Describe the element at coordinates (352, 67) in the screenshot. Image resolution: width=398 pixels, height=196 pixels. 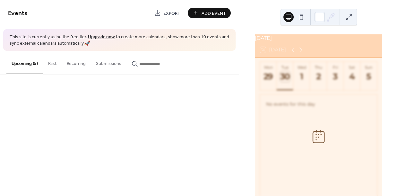
I see `div: Sat` at that location.